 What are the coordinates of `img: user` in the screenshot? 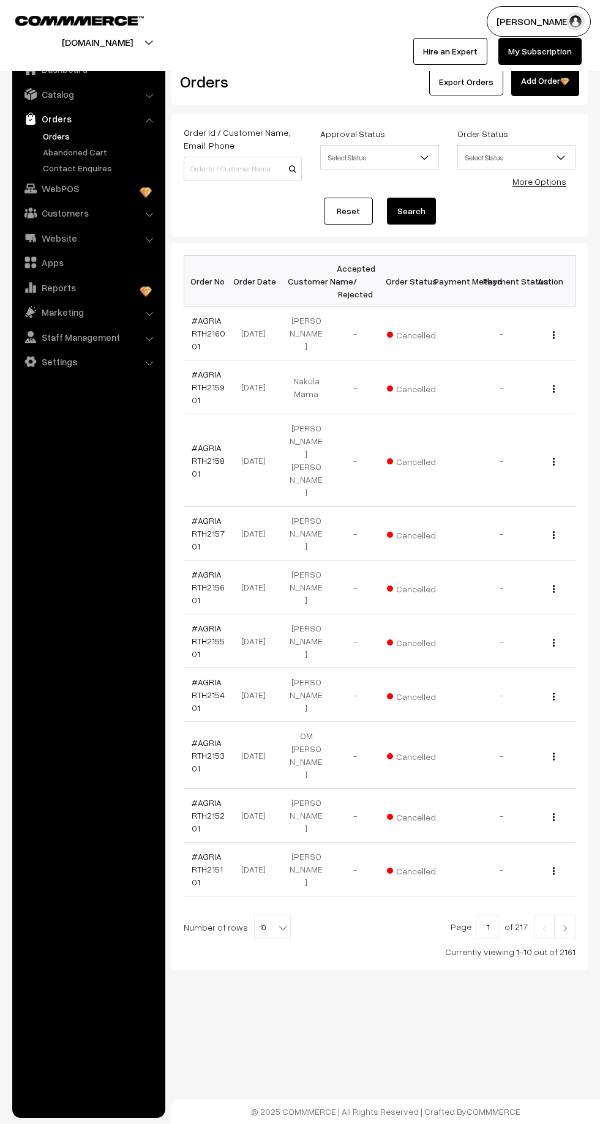 It's located at (575, 21).